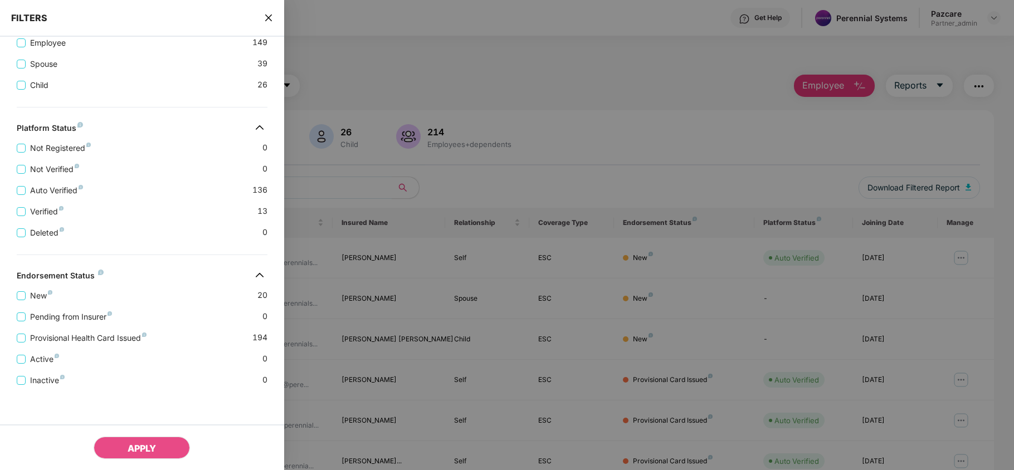  What do you see at coordinates (60, 148) in the screenshot?
I see `span: Not Registered` at bounding box center [60, 148].